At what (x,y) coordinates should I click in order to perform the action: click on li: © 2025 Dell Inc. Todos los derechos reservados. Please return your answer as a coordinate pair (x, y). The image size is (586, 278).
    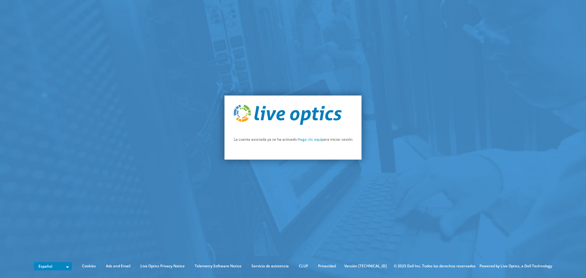
    Looking at the image, I should click on (434, 266).